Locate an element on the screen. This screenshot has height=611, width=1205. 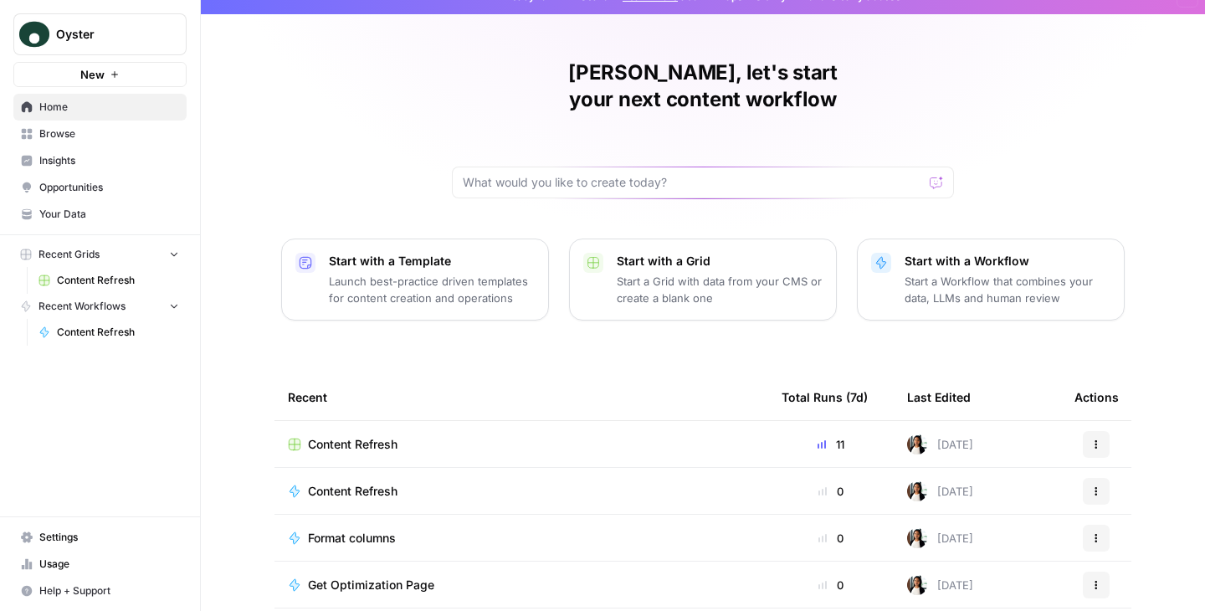
button: Recent Grids is located at coordinates (100, 254).